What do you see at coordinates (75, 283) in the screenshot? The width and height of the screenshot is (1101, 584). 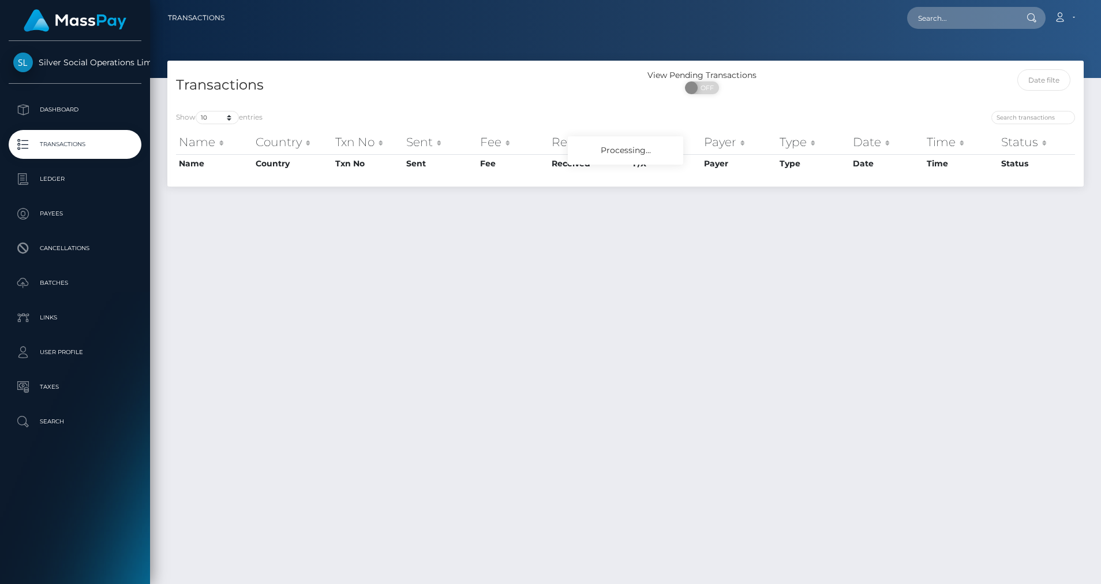 I see `a: Batches` at bounding box center [75, 283].